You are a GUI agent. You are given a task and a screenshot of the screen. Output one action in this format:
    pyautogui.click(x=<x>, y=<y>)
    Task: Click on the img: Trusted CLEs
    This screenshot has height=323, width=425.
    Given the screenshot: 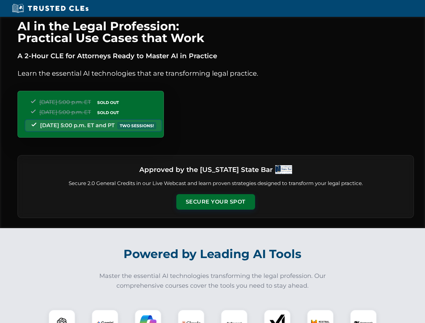 What is the action you would take?
    pyautogui.click(x=50, y=8)
    